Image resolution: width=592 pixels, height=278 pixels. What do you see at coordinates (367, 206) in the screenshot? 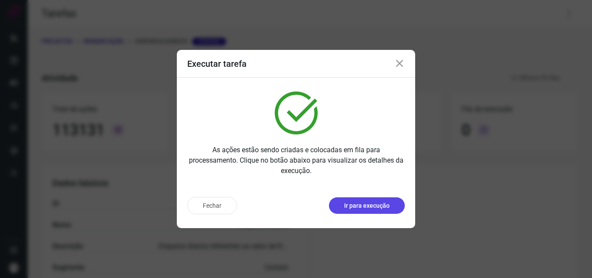
I see `p: Ir para execução` at bounding box center [367, 206].